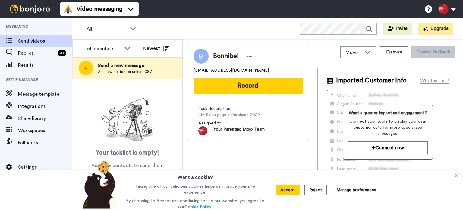 The width and height of the screenshot is (463, 210). I want to click on button: Newest, so click(156, 48).